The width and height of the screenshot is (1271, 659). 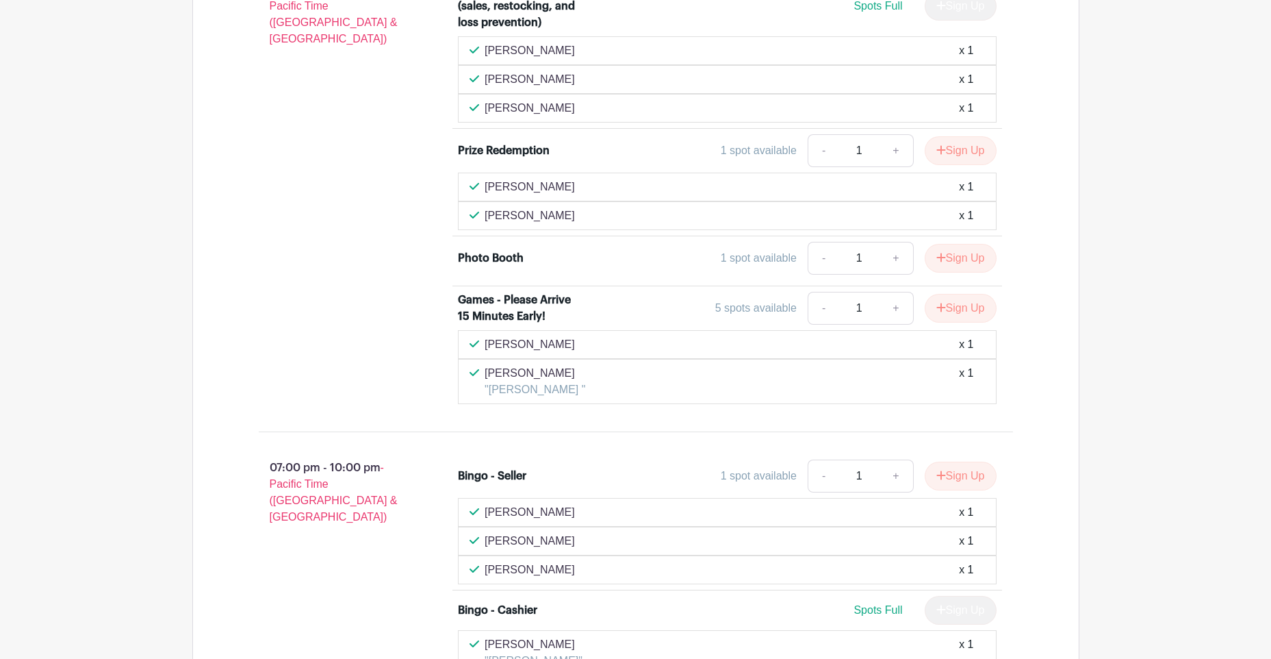 What do you see at coordinates (504, 151) in the screenshot?
I see `div: Prize Redemption` at bounding box center [504, 151].